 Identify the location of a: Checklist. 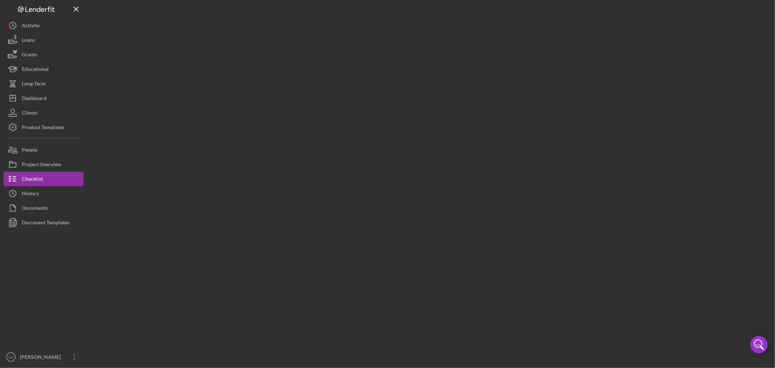
(44, 179).